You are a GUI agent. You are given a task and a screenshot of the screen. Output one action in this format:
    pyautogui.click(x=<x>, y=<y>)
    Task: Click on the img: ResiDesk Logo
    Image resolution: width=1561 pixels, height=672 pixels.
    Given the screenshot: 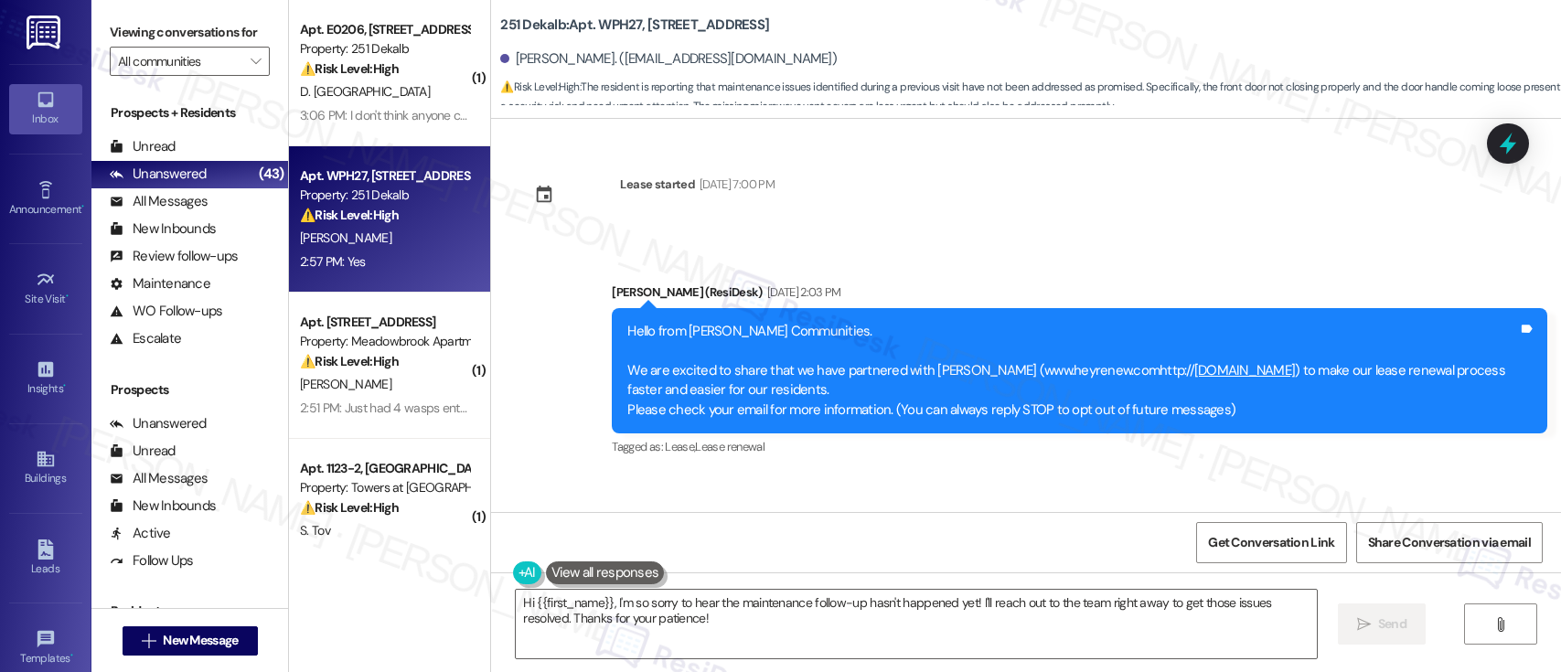 What is the action you would take?
    pyautogui.click(x=45, y=32)
    